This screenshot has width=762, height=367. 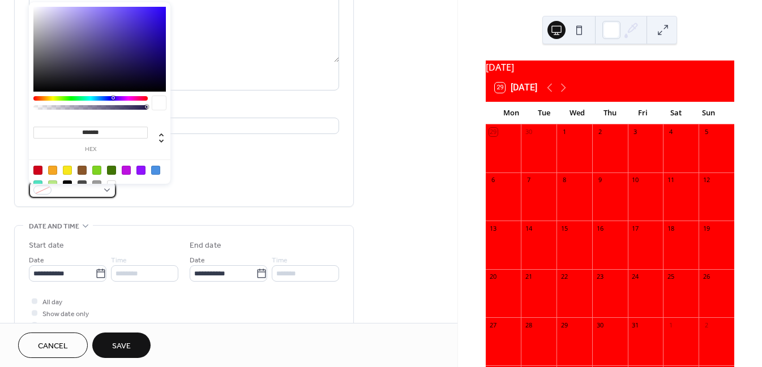 I want to click on div: #F5A623, so click(x=53, y=170).